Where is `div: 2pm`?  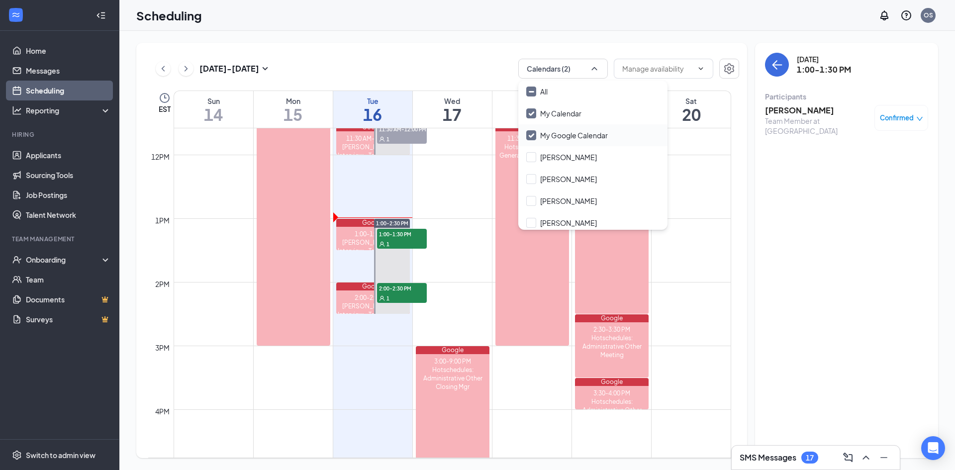
div: 2pm is located at coordinates (162, 284).